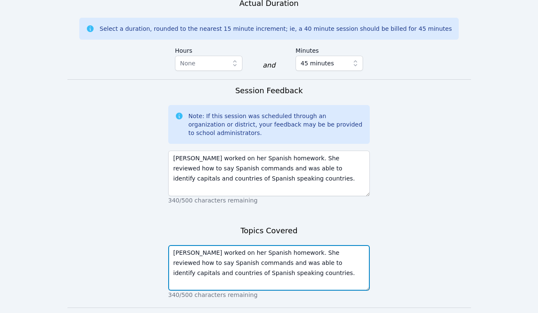 The height and width of the screenshot is (313, 538). Describe the element at coordinates (188, 63) in the screenshot. I see `span: None` at that location.